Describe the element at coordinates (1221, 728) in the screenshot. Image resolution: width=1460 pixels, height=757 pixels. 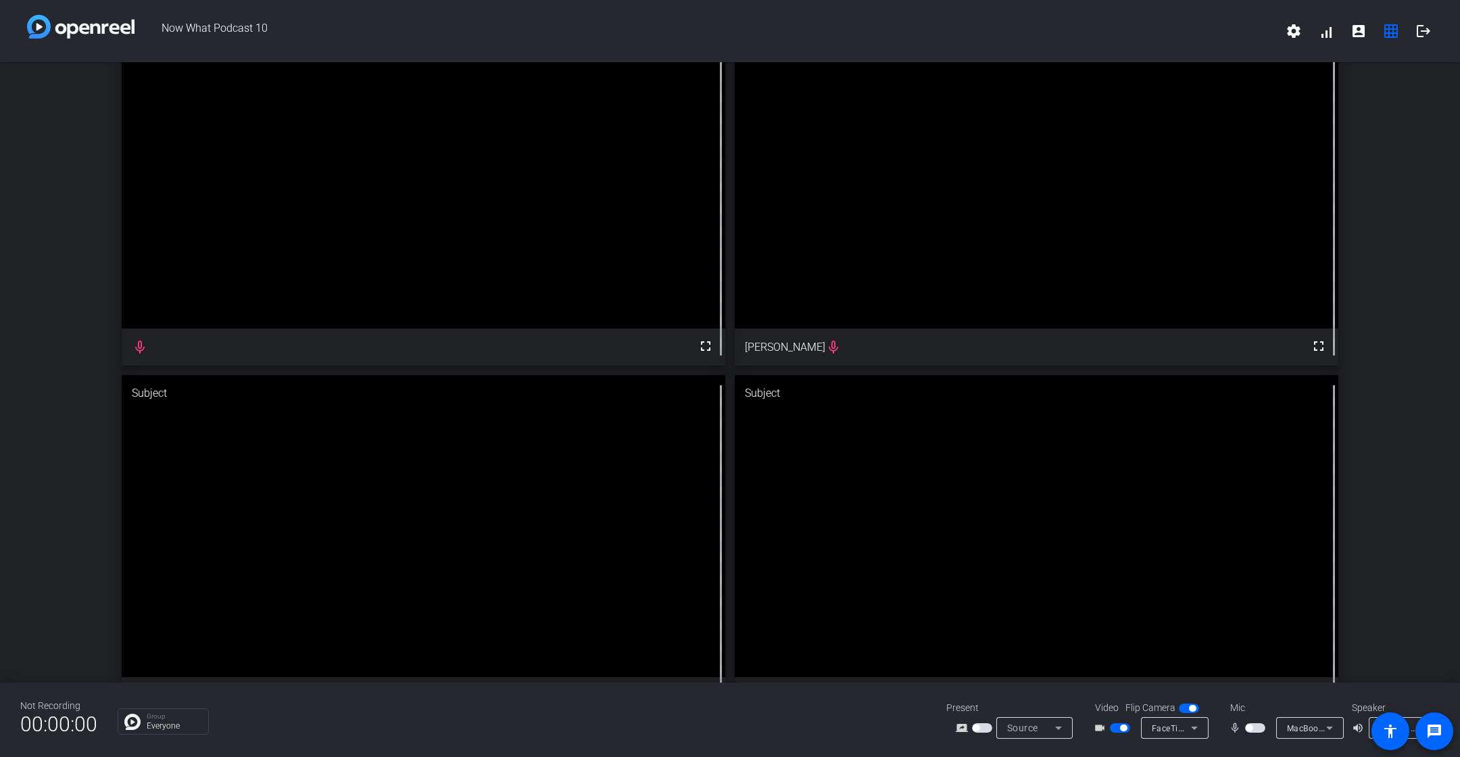
I see `span: FaceTime HD Camera (3A71:F4B5)` at that location.